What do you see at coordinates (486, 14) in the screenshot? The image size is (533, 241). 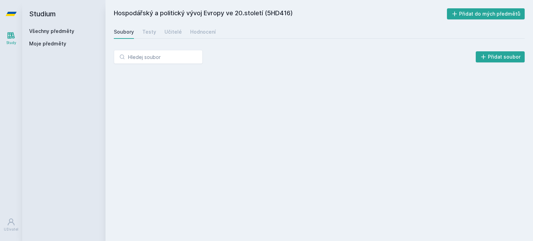 I see `button: Přidat do mých předmětů` at bounding box center [486, 14].